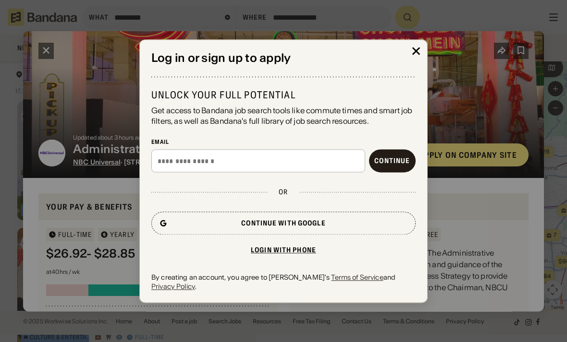  I want to click on a: Terms of Service, so click(357, 278).